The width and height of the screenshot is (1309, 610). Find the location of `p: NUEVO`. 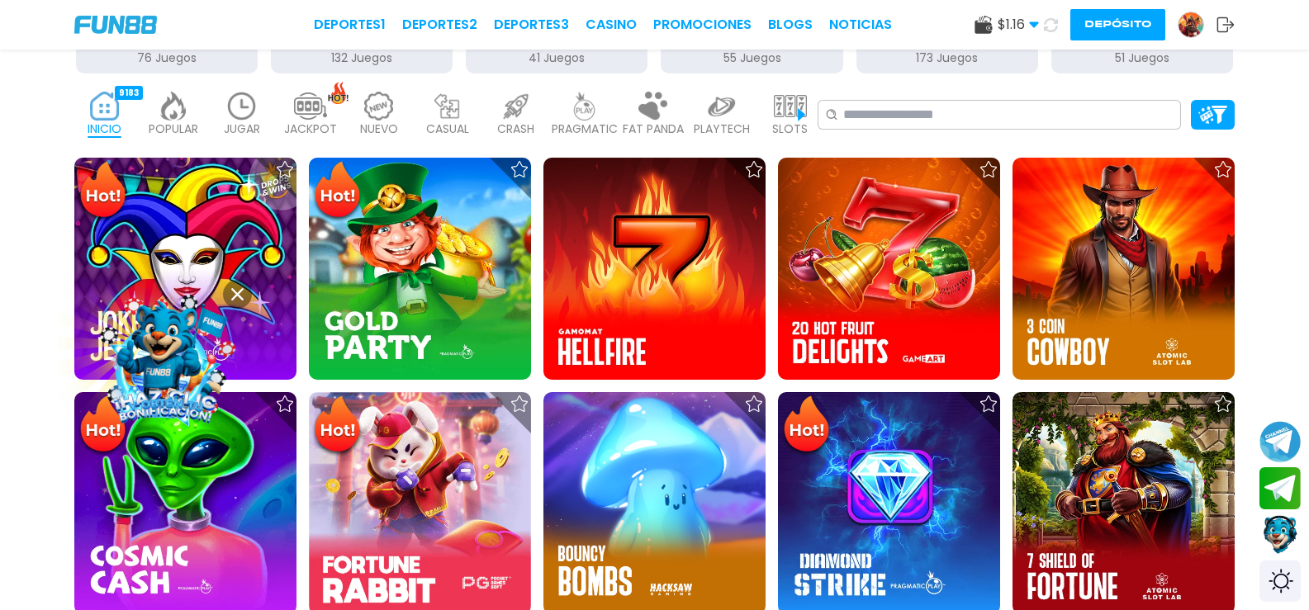

p: NUEVO is located at coordinates (379, 129).